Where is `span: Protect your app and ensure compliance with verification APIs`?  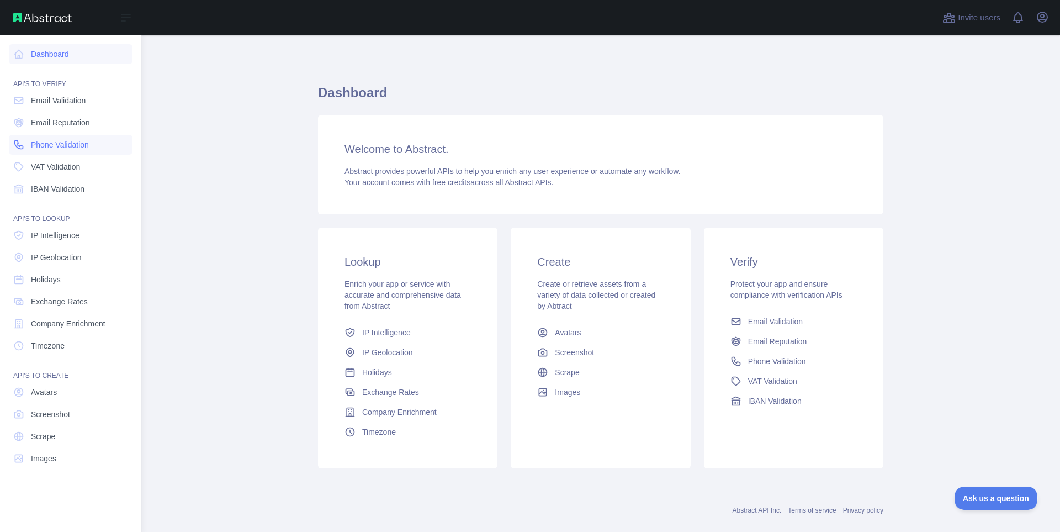
span: Protect your app and ensure compliance with verification APIs is located at coordinates (786, 289).